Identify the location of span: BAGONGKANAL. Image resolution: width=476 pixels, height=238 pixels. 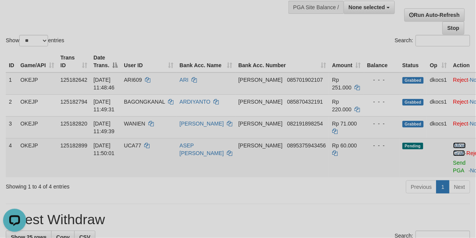
(144, 102).